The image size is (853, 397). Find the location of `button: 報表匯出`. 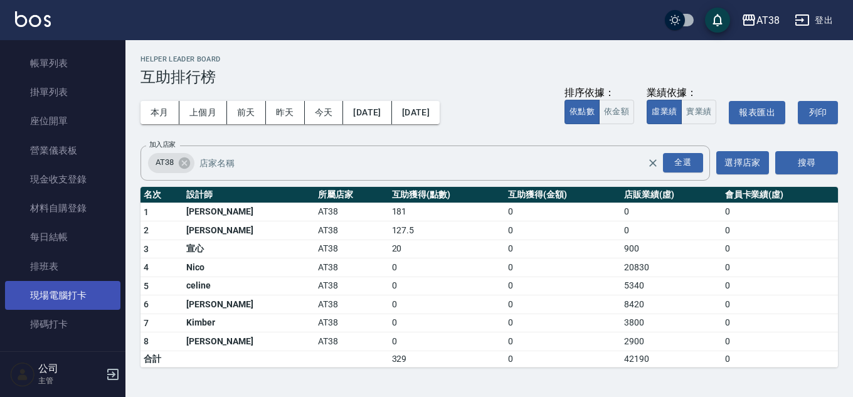

button: 報表匯出 is located at coordinates (757, 112).